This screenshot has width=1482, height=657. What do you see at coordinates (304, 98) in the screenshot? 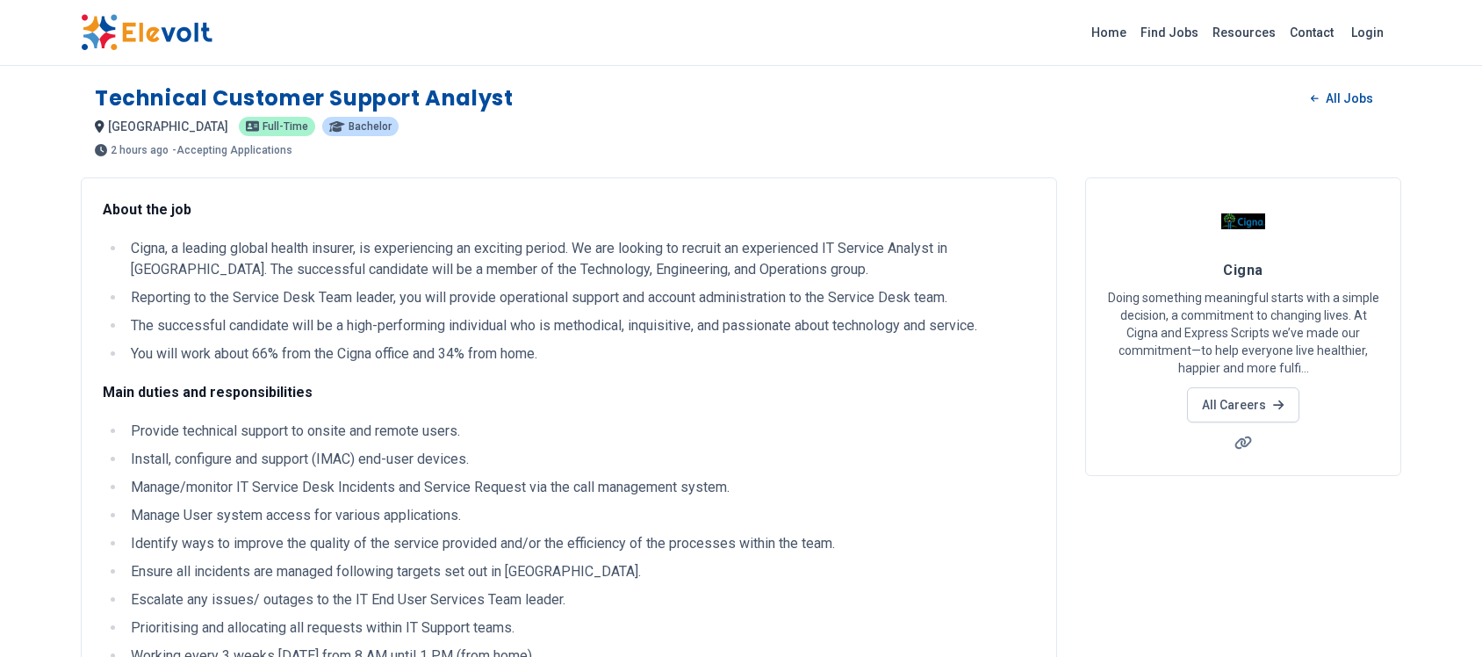
I see `h1: Technical Customer Support Analyst` at bounding box center [304, 98].